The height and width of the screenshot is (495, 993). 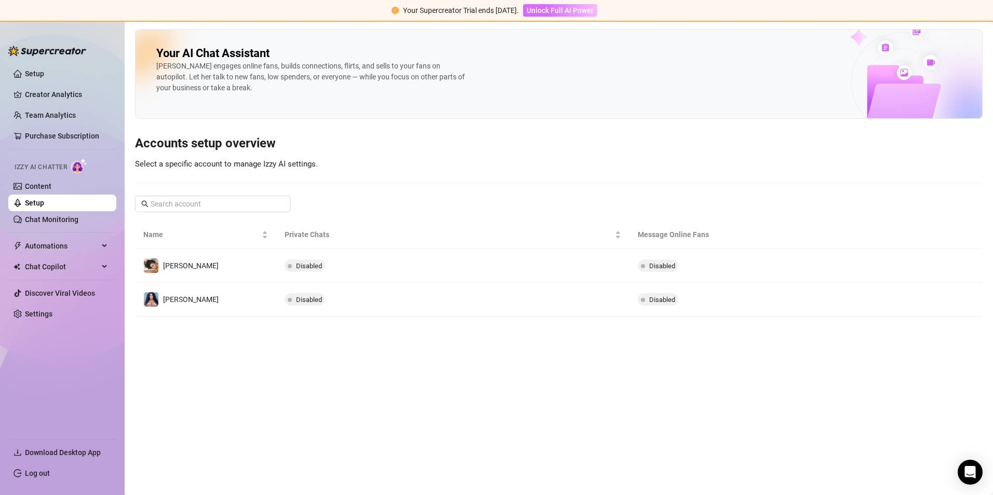 I want to click on img: logo-BBDzfeDw.svg, so click(x=47, y=51).